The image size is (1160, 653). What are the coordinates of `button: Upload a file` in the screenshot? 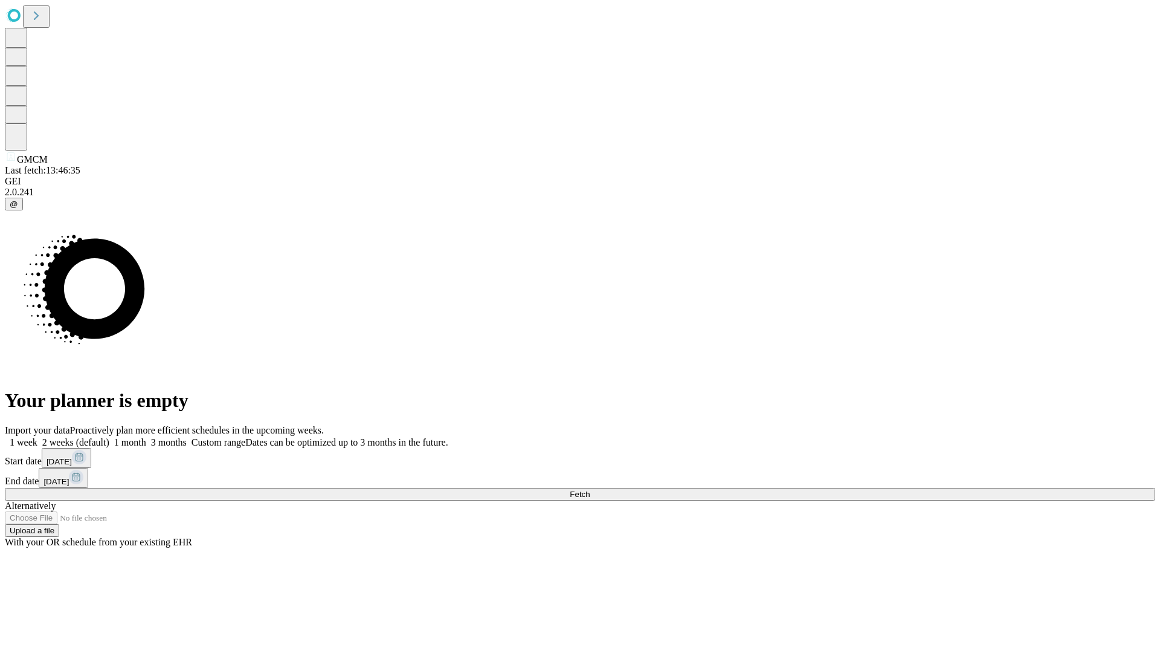 It's located at (32, 530).